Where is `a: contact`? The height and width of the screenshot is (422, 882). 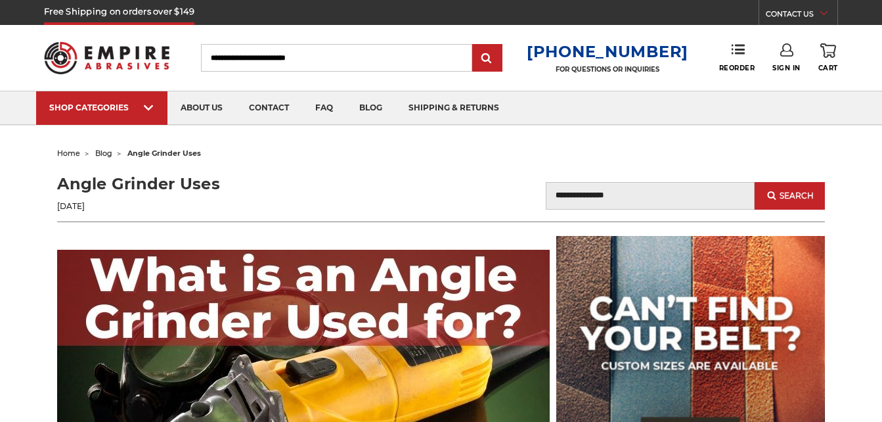
a: contact is located at coordinates (269, 108).